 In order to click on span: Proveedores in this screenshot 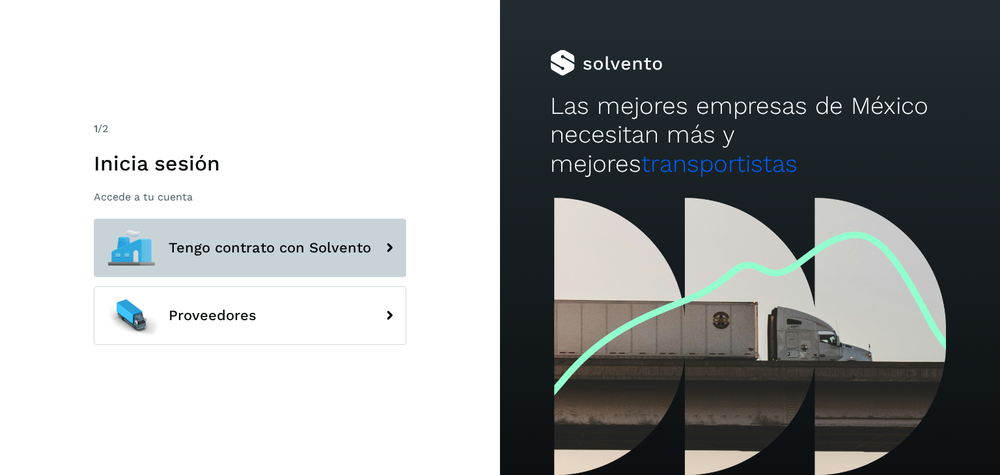, I will do `click(212, 316)`.